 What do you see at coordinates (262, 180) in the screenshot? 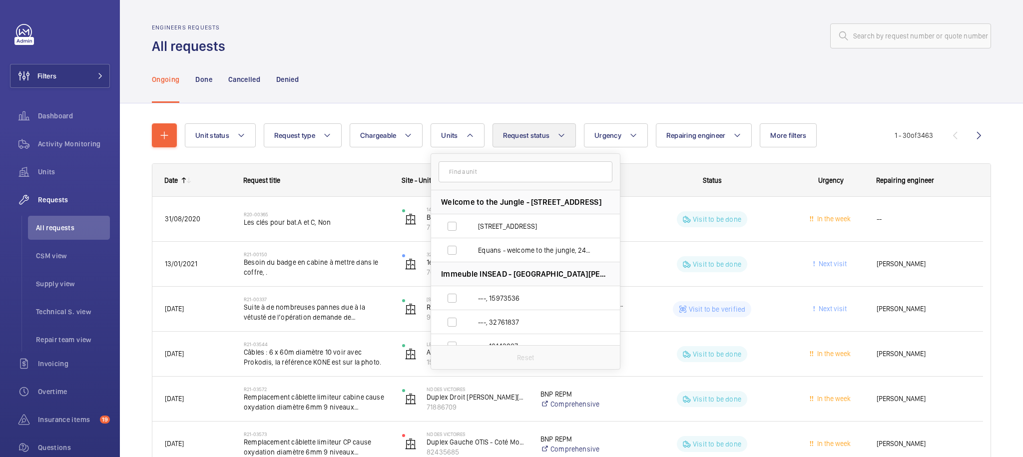
I see `span: Request title` at bounding box center [262, 180].